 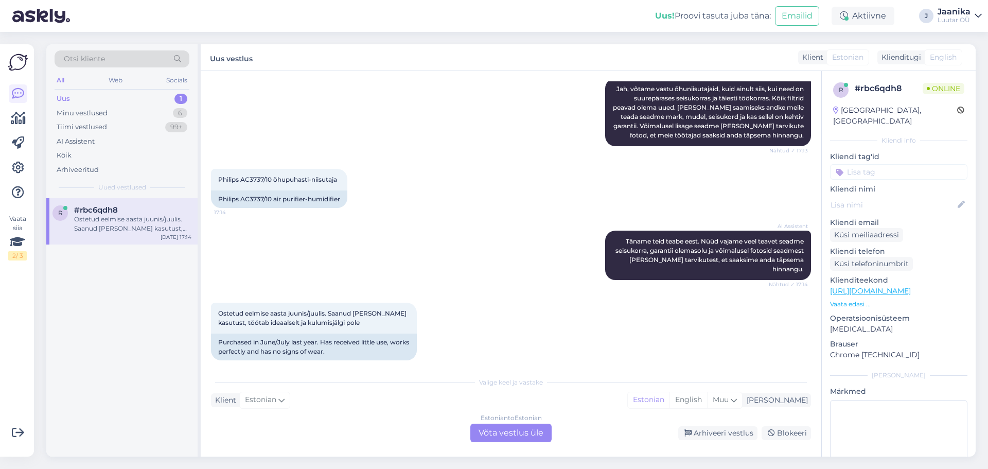 What do you see at coordinates (231, 57) in the screenshot?
I see `label: Uus vestlus` at bounding box center [231, 57].